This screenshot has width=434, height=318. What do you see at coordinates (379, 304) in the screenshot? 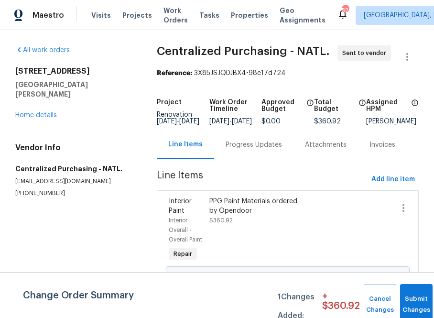
I see `span: Cancel Changes` at bounding box center [379, 304].